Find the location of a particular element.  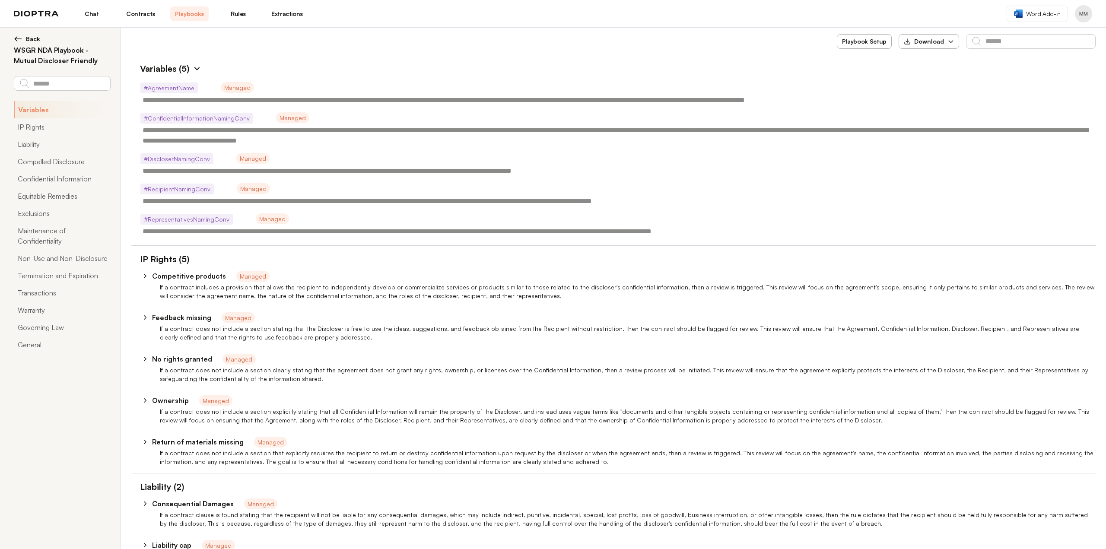

p: No rights granted is located at coordinates (182, 359).